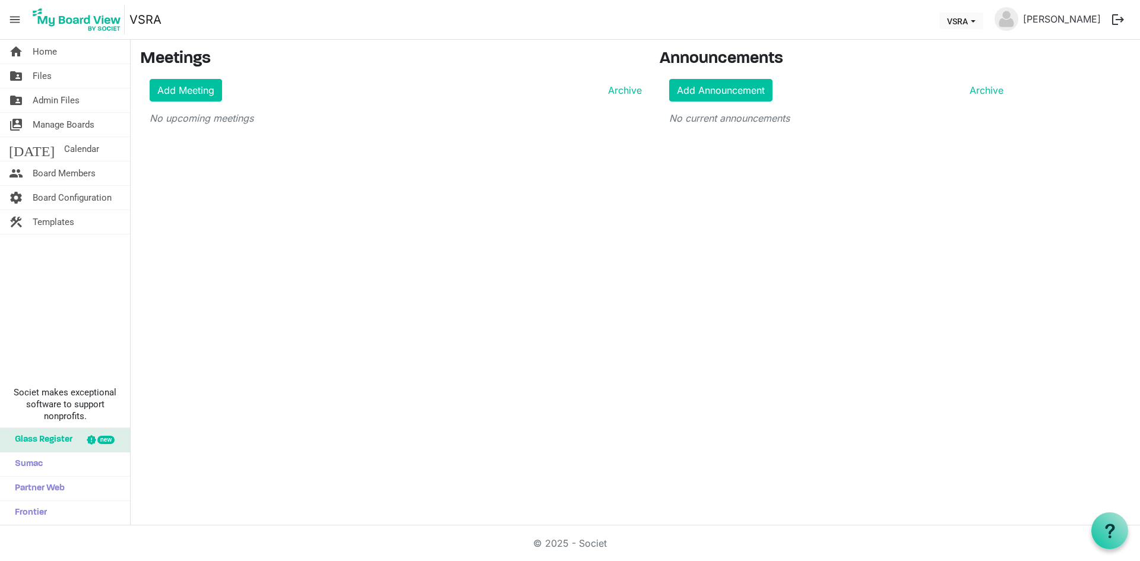  Describe the element at coordinates (37, 489) in the screenshot. I see `span: Partner Web` at that location.